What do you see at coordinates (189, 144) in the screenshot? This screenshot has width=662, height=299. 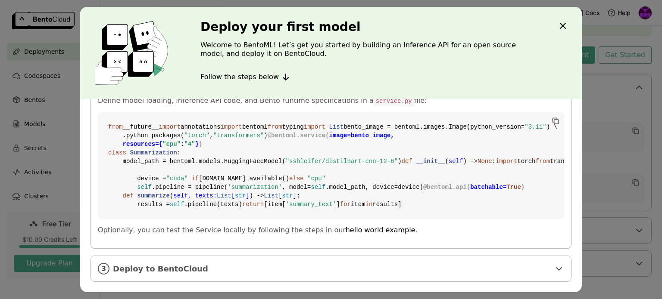 I see `span: "4"` at bounding box center [189, 144].